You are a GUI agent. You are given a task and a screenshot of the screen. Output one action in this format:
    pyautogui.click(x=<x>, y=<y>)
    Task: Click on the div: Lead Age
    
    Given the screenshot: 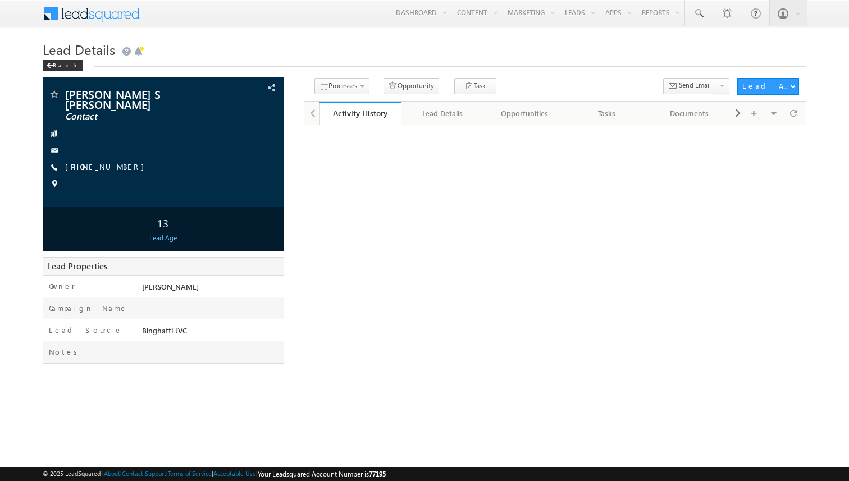 What is the action you would take?
    pyautogui.click(x=163, y=238)
    